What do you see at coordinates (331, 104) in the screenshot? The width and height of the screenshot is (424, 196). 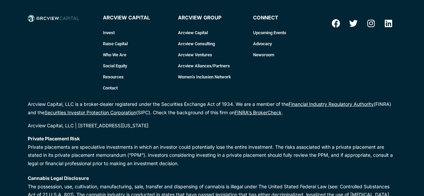 I see `a: Financial Industry Regulatory Authority` at bounding box center [331, 104].